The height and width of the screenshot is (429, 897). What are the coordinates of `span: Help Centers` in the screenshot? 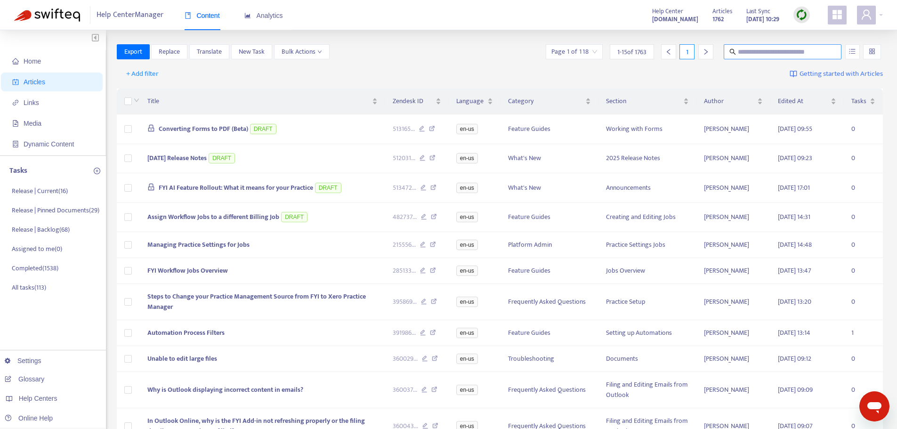 It's located at (38, 398).